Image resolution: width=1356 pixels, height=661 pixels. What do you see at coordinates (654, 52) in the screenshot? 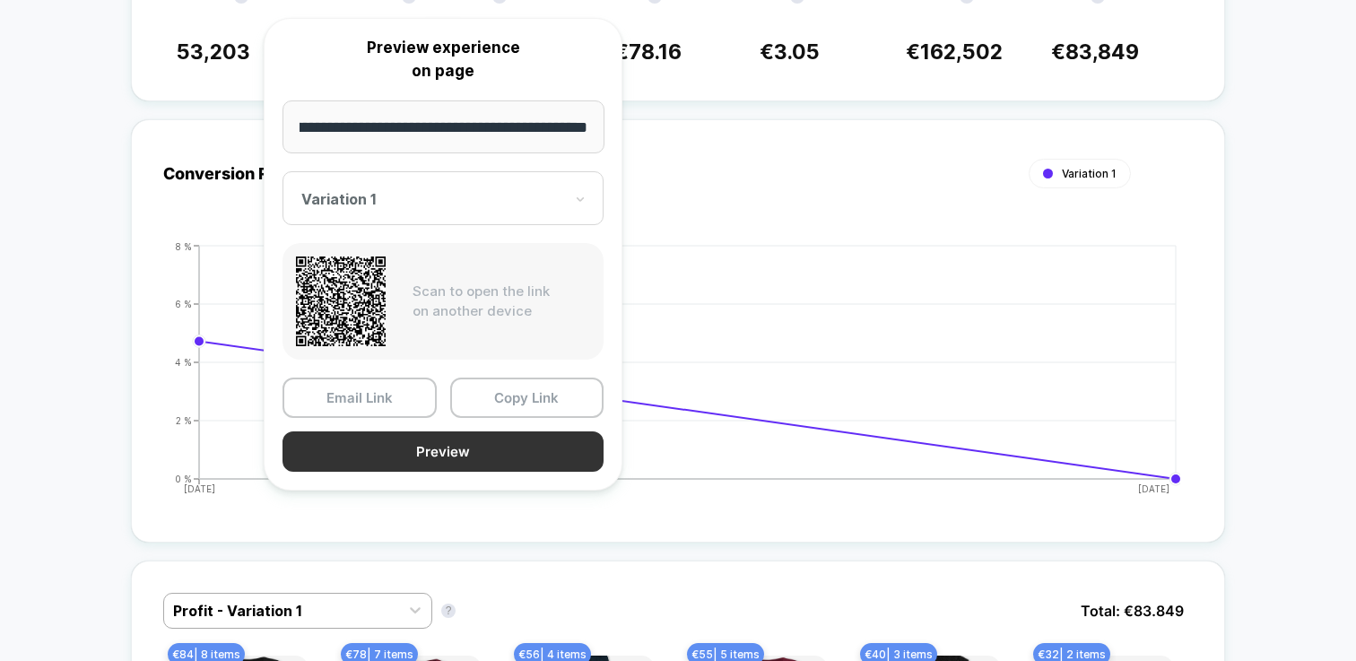
I see `span: 78.16` at bounding box center [654, 52].